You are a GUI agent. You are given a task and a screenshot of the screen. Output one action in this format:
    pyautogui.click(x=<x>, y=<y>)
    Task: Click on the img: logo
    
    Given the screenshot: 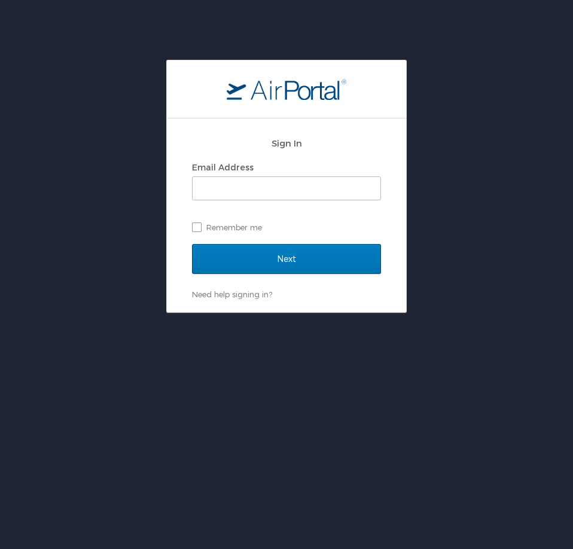 What is the action you would take?
    pyautogui.click(x=286, y=89)
    